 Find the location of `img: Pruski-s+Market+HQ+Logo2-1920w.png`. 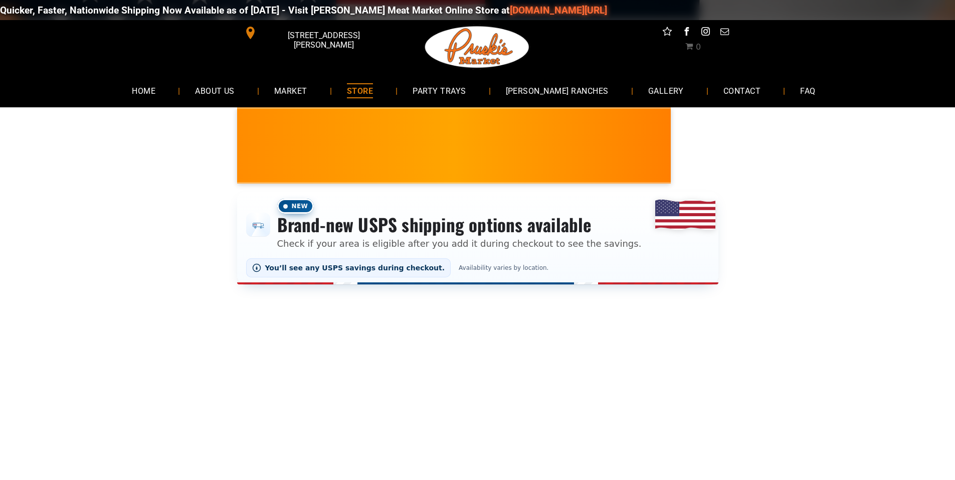

img: Pruski-s+Market+HQ+Logo2-1920w.png is located at coordinates (477, 47).